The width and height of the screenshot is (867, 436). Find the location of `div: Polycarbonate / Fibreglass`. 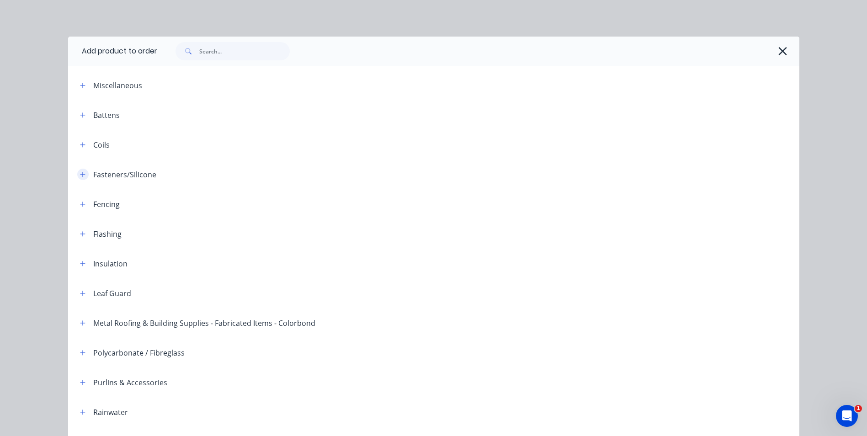

div: Polycarbonate / Fibreglass is located at coordinates (139, 353).